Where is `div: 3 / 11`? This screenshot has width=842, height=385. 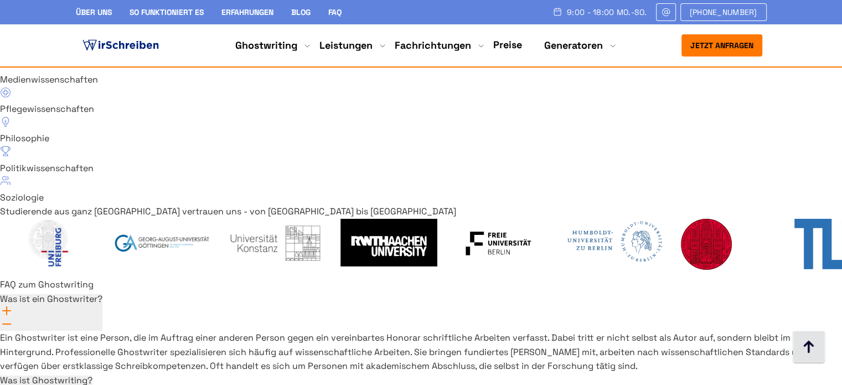
div: 3 / 11 is located at coordinates (615, 243).